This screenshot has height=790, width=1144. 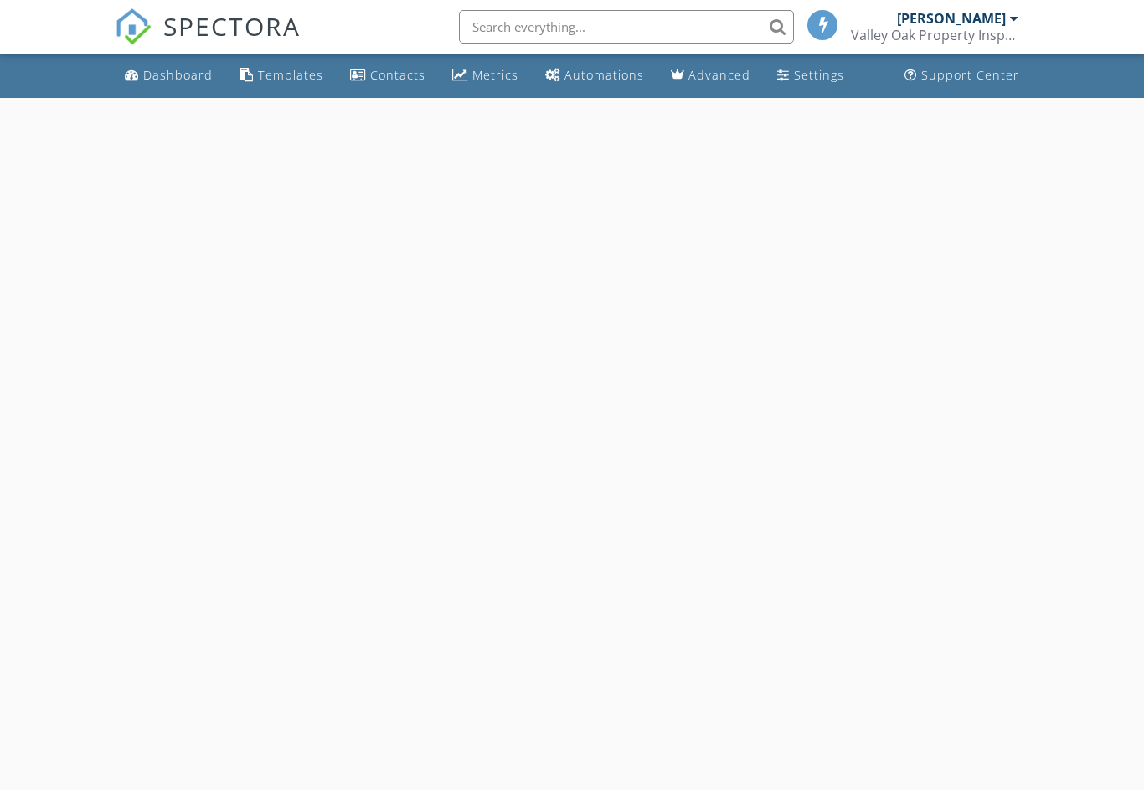 I want to click on a: Settings, so click(x=810, y=75).